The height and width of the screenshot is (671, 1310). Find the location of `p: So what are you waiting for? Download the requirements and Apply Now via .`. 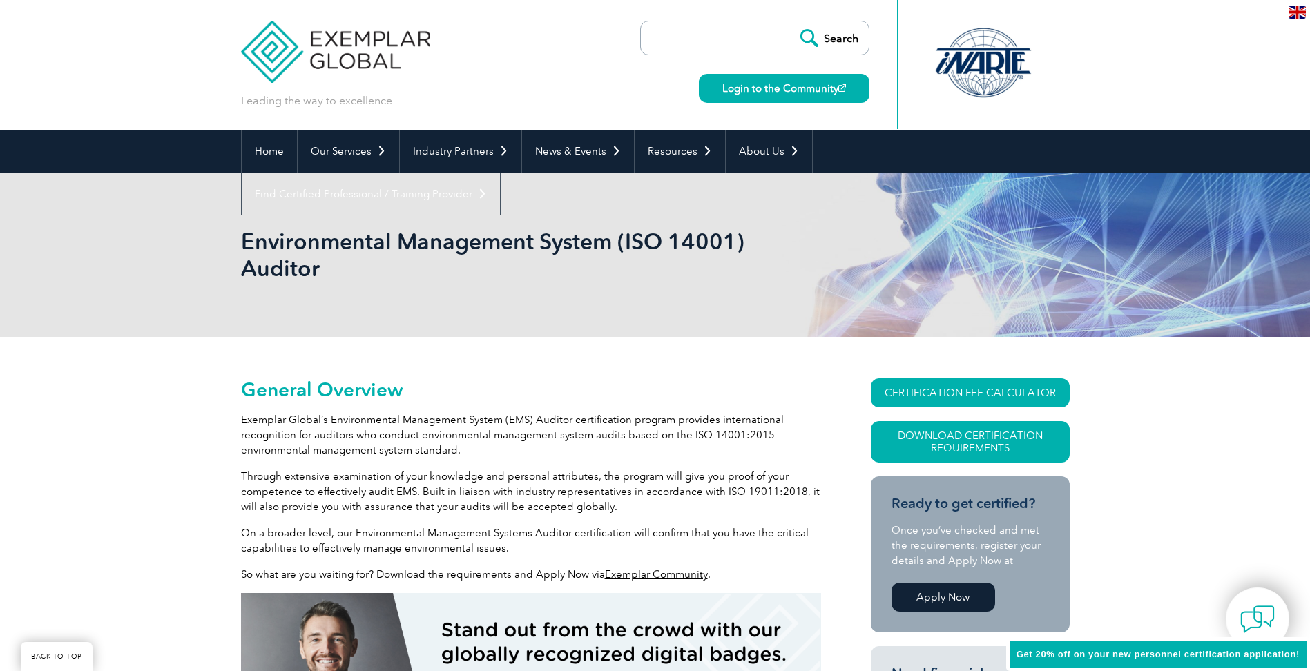

p: So what are you waiting for? Download the requirements and Apply Now via . is located at coordinates (531, 574).